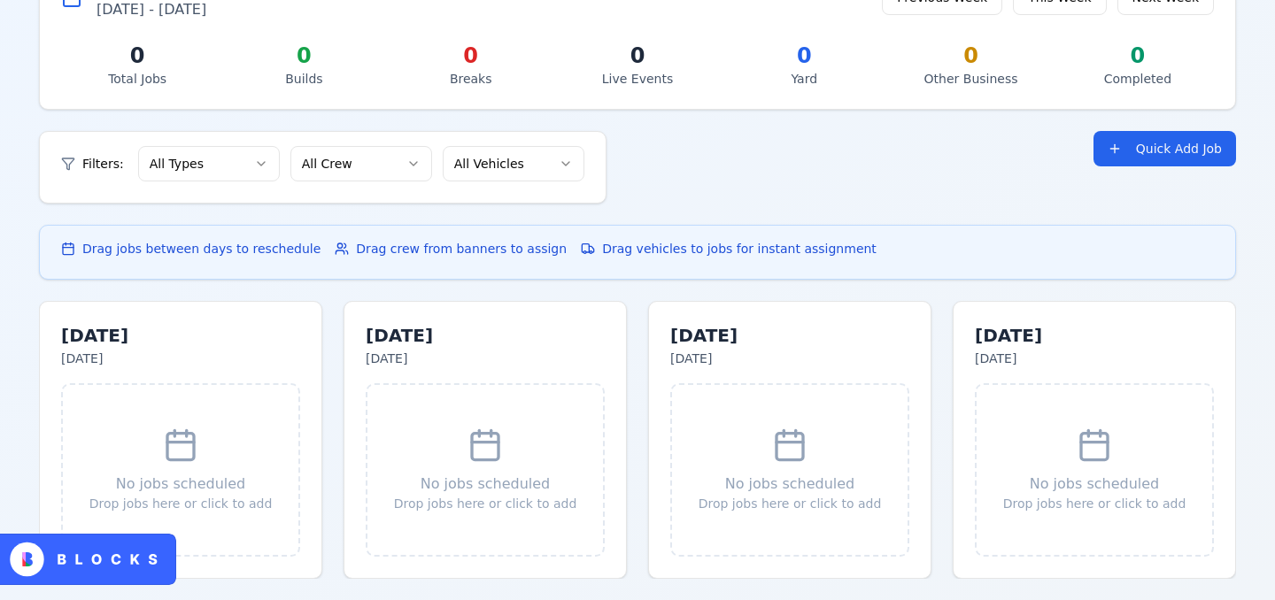  What do you see at coordinates (638, 79) in the screenshot?
I see `div: Live Events` at bounding box center [638, 79].